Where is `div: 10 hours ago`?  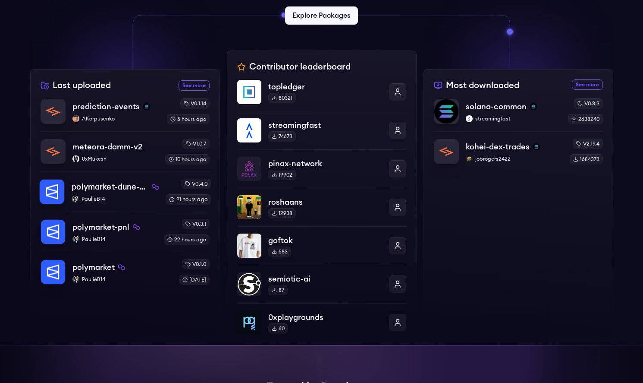 div: 10 hours ago is located at coordinates (187, 159).